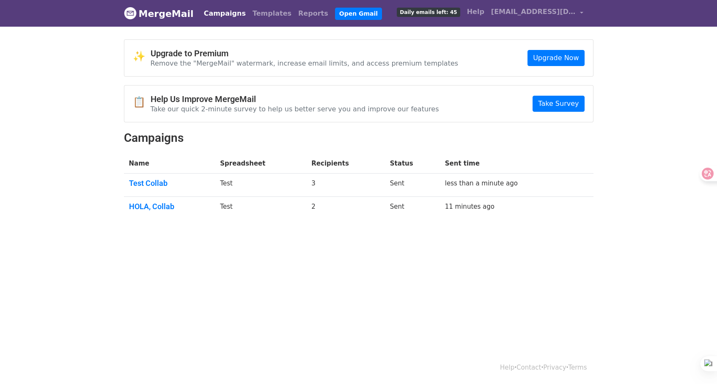 Image resolution: width=717 pixels, height=384 pixels. What do you see at coordinates (359, 138) in the screenshot?
I see `h2: Campaigns` at bounding box center [359, 138].